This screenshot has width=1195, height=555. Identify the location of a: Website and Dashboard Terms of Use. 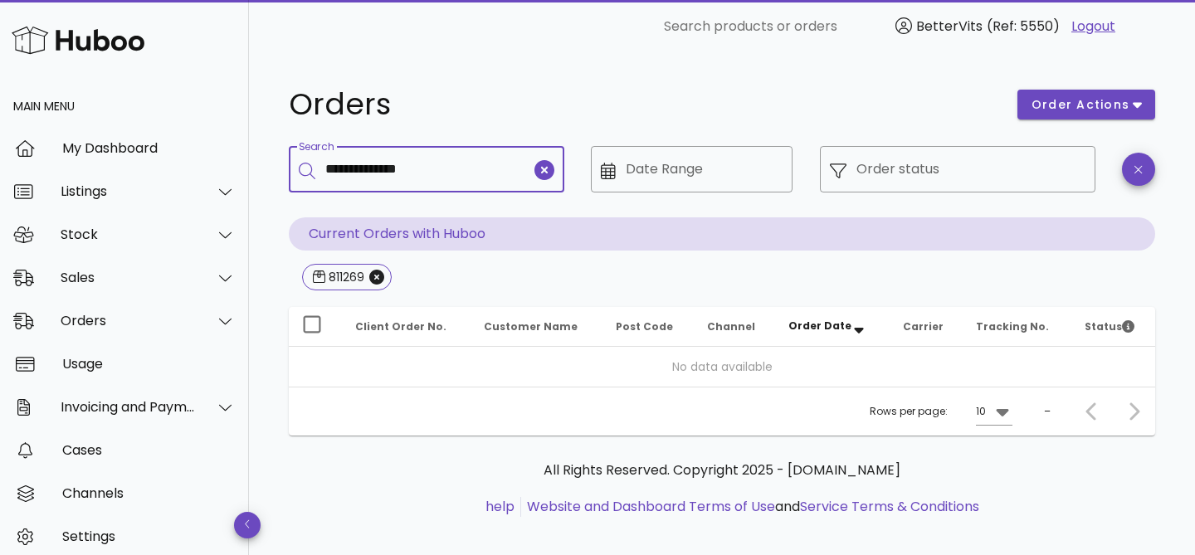
(651, 506).